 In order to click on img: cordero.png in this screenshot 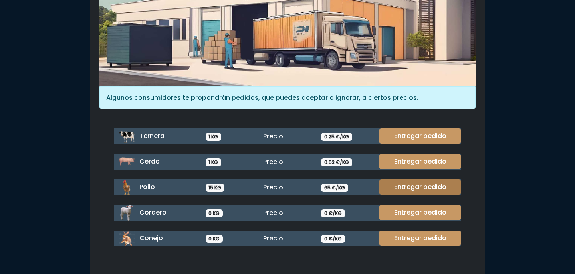, I will do `click(126, 213)`.